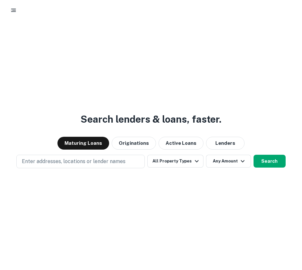  Describe the element at coordinates (81, 162) in the screenshot. I see `button: Enter addresses, locations or lender names` at that location.